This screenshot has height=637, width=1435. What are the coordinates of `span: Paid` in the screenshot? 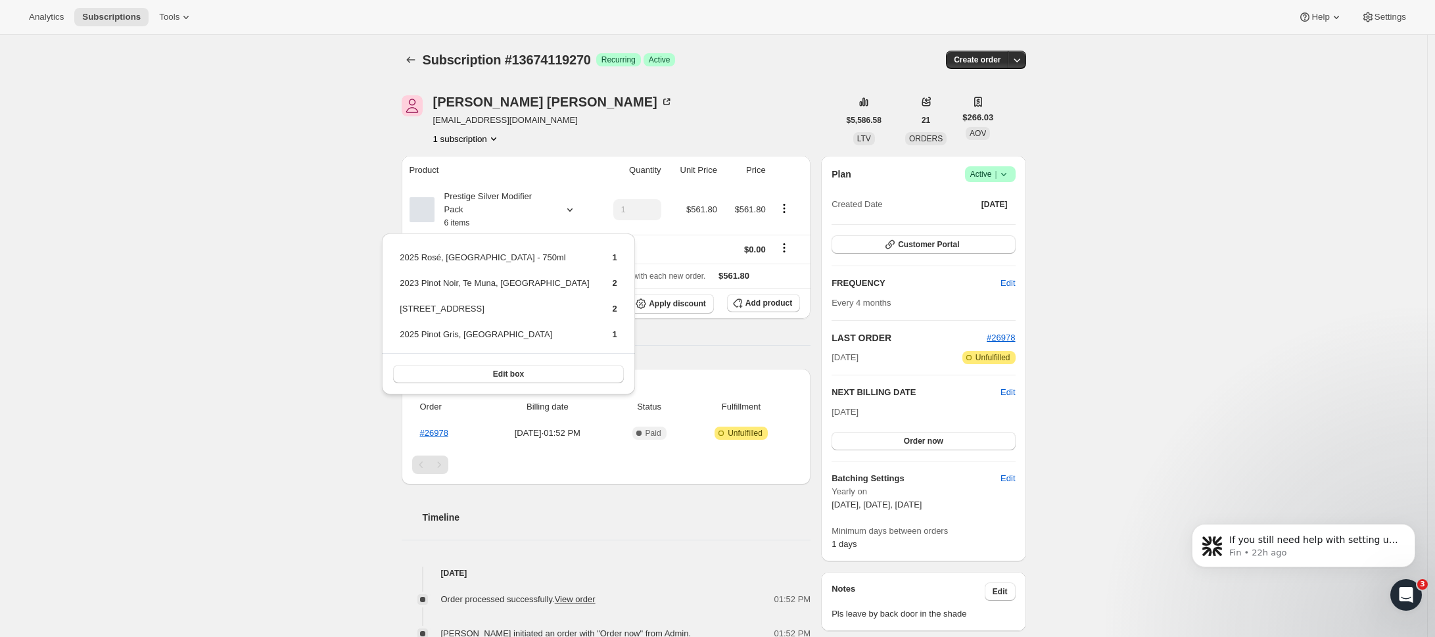 It's located at (653, 433).